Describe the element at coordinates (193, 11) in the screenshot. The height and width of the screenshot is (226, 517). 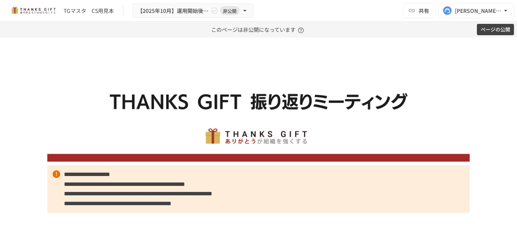
I see `button: 【2025年10月】運用開始後振り返りミーティング非公開` at that location.